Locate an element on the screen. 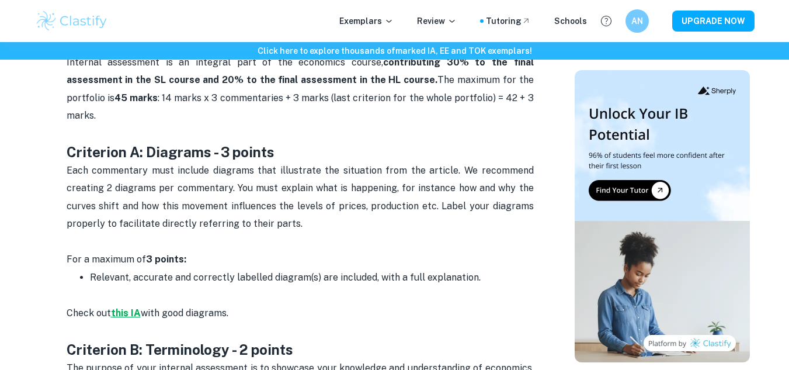  h6: Click here to explore thousands of marked IA, EE and TOK exemplars ! is located at coordinates (394, 51).